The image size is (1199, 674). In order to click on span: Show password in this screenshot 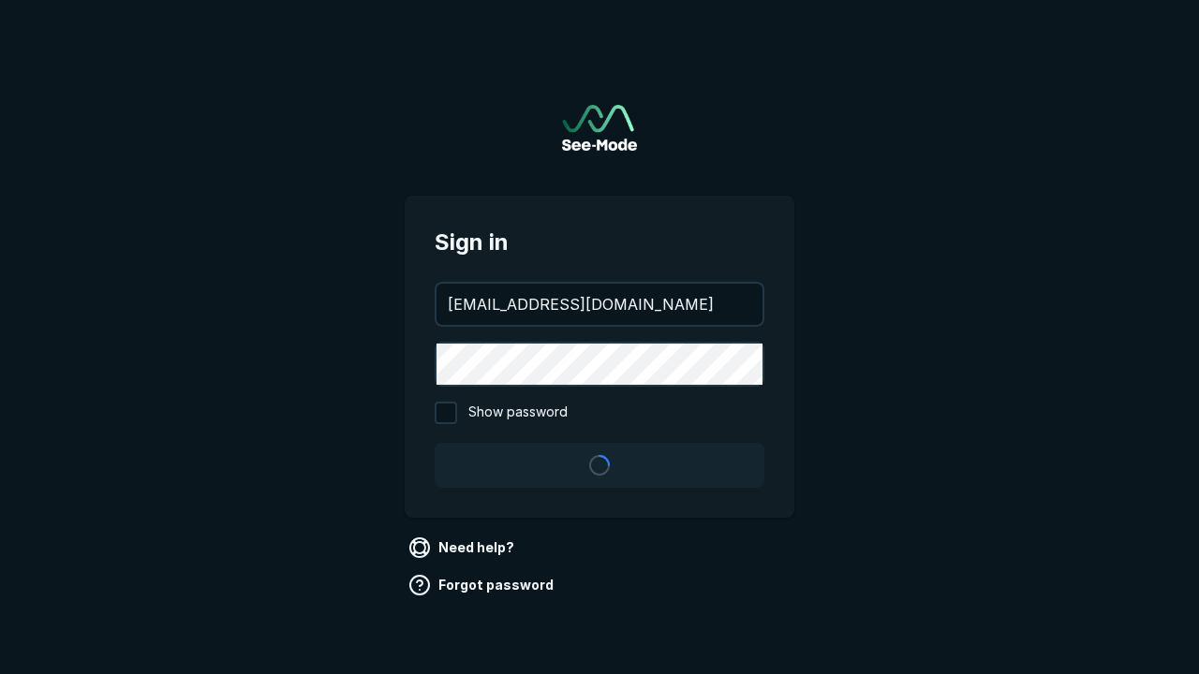, I will do `click(518, 413)`.